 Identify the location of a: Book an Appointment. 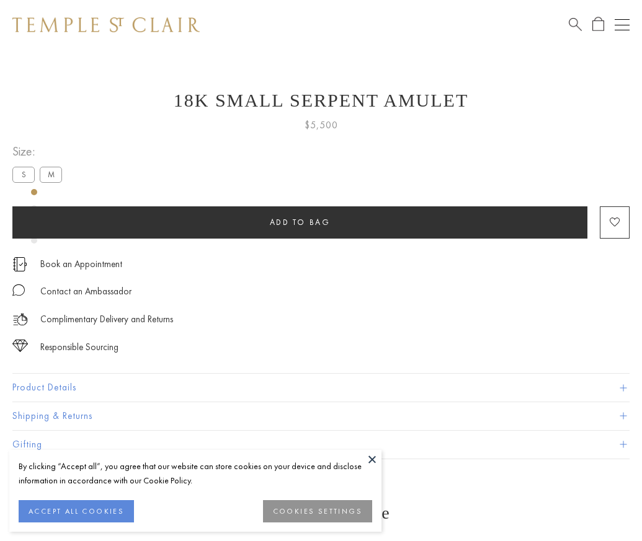
(81, 264).